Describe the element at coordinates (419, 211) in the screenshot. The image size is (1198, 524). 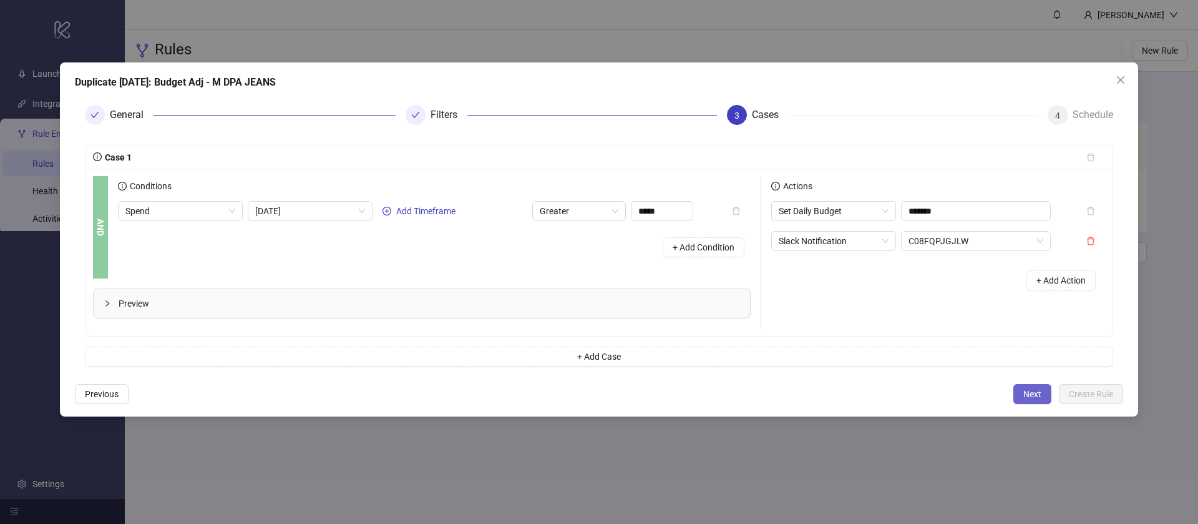
I see `button: Add Timeframe` at that location.